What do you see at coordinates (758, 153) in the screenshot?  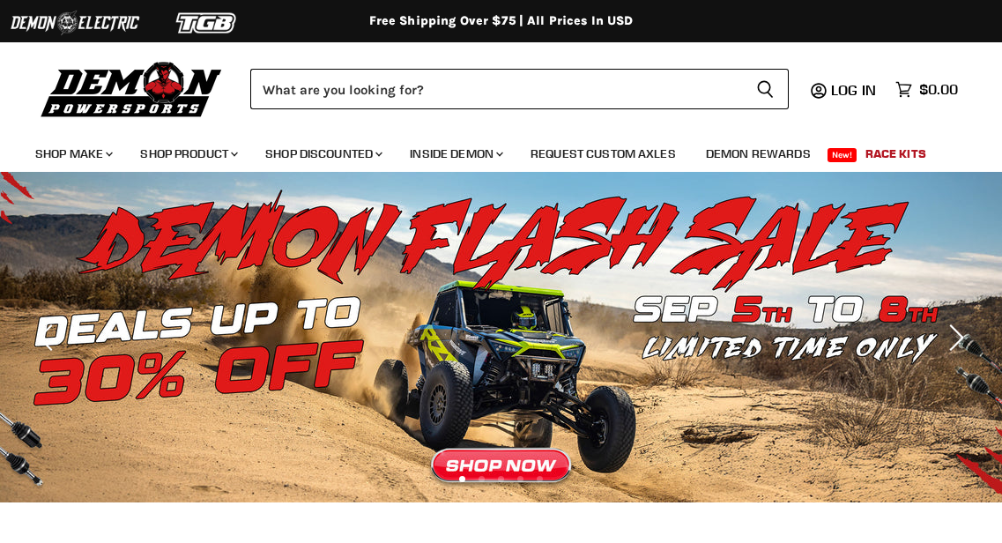 I see `a: Demon Rewards` at bounding box center [758, 153].